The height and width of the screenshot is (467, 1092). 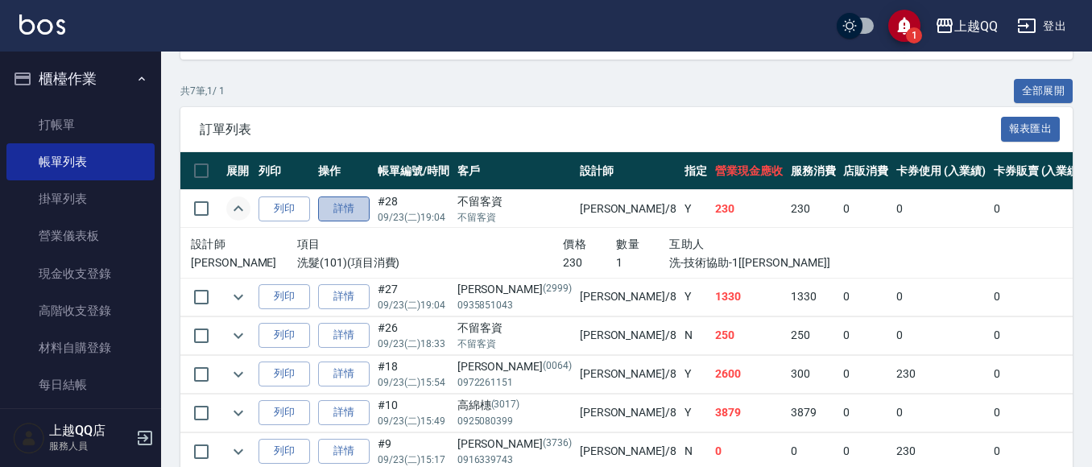 I want to click on th: 操作, so click(x=344, y=171).